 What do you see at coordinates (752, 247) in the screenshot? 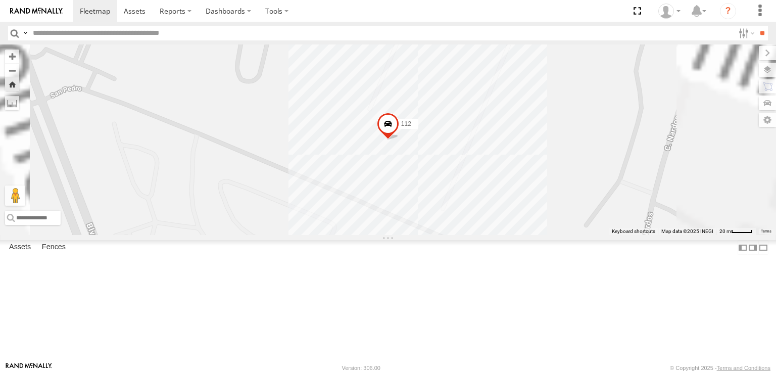
I see `label: Dock Summary Table to the Right` at bounding box center [752, 247].